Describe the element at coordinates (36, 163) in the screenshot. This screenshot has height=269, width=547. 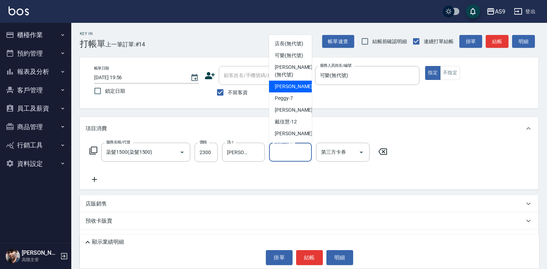
I see `button: 資料設定` at that location.